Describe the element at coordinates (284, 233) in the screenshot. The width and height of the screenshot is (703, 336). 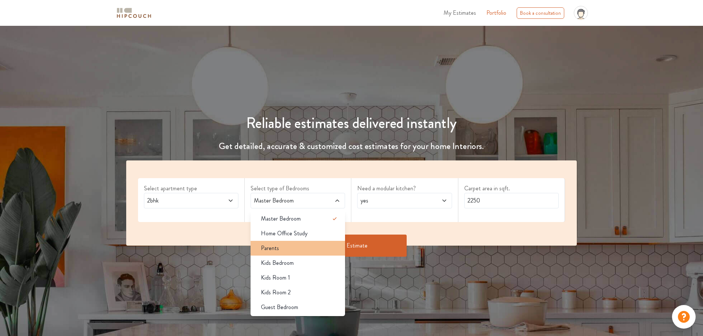
I see `span: Home Office Study` at that location.